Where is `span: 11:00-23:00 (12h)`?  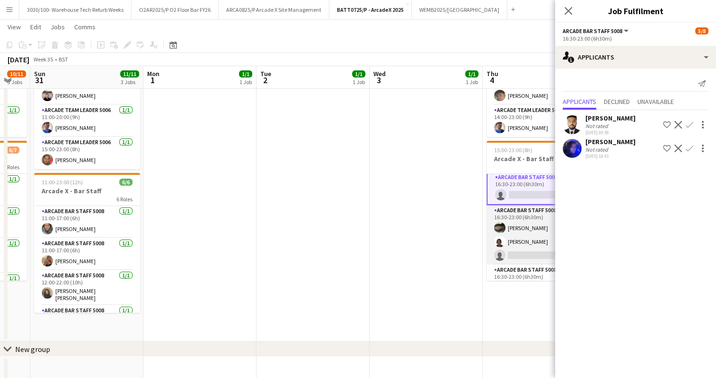
span: 11:00-23:00 (12h) is located at coordinates (62, 182).